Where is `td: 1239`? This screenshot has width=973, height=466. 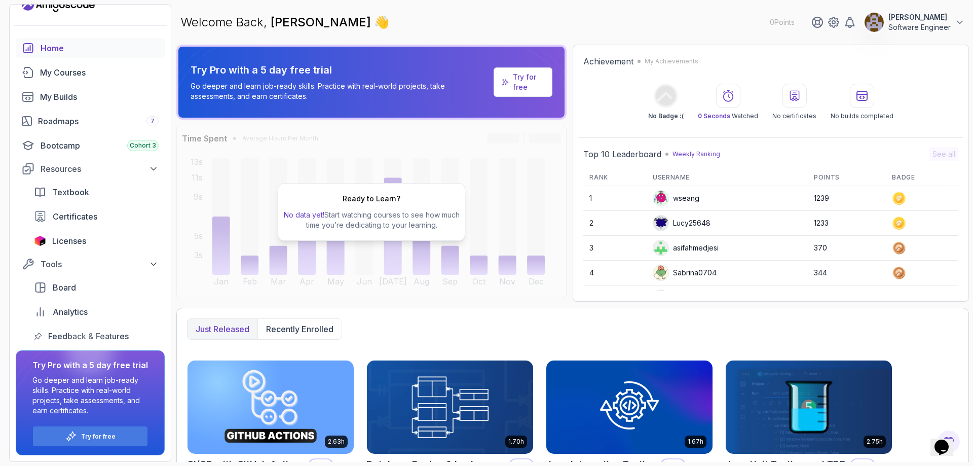
td: 1239 is located at coordinates (847, 198).